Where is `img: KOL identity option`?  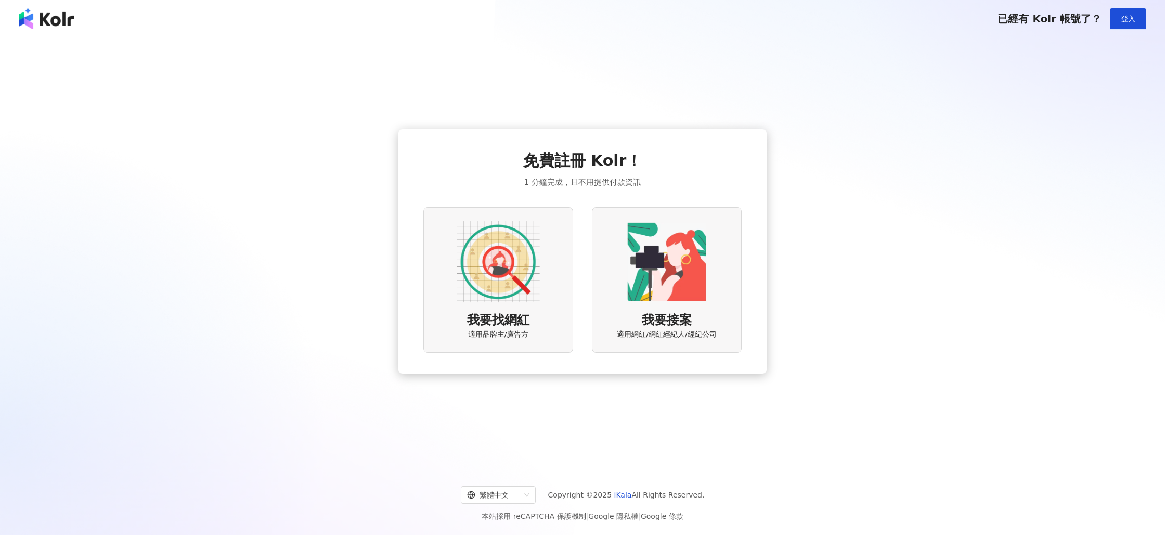 img: KOL identity option is located at coordinates (667, 262).